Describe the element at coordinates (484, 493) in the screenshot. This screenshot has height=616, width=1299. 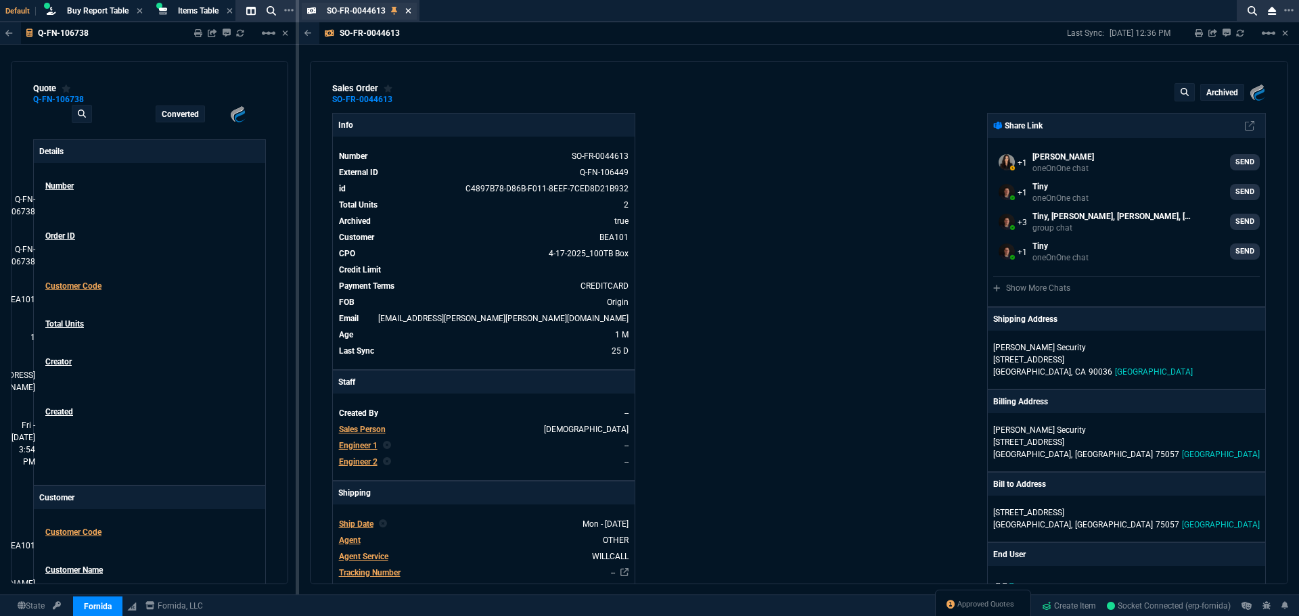
I see `p: Shipping` at that location.